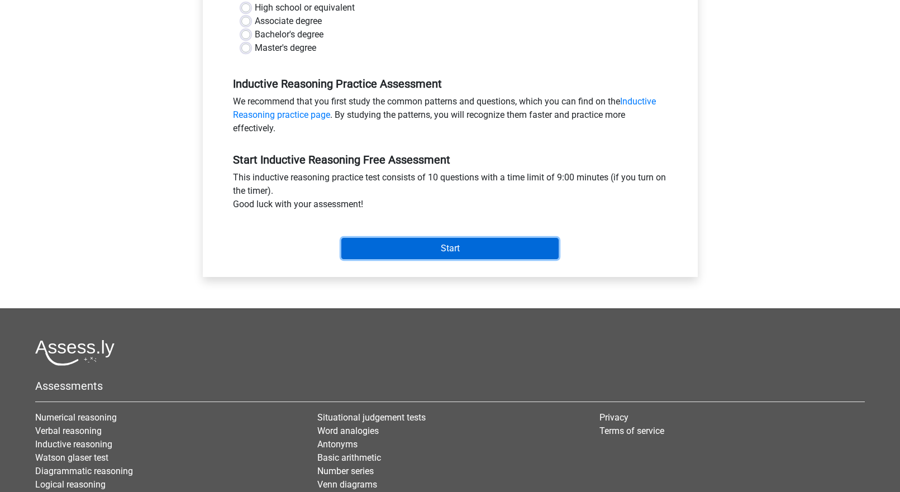 The width and height of the screenshot is (900, 492). What do you see at coordinates (349, 457) in the screenshot?
I see `a: Basic arithmetic` at bounding box center [349, 457].